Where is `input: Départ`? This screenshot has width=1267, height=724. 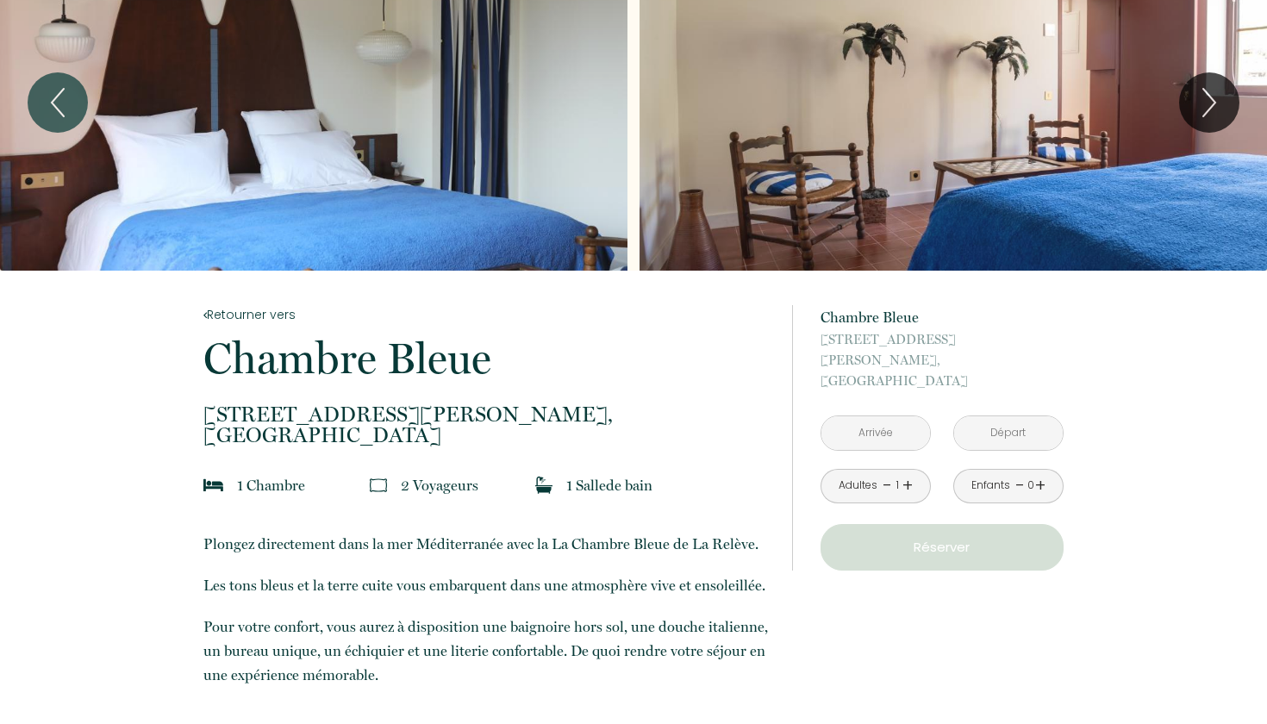 input: Départ is located at coordinates (1008, 433).